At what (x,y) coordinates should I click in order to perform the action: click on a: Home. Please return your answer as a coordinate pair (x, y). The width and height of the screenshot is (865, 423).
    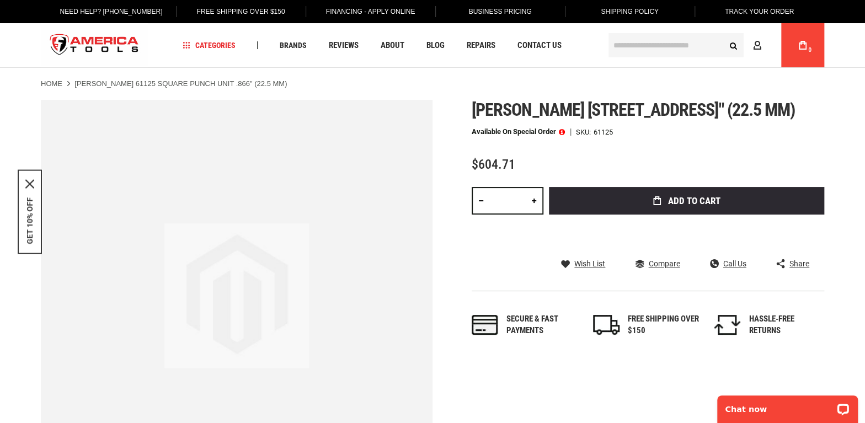
    Looking at the image, I should click on (51, 84).